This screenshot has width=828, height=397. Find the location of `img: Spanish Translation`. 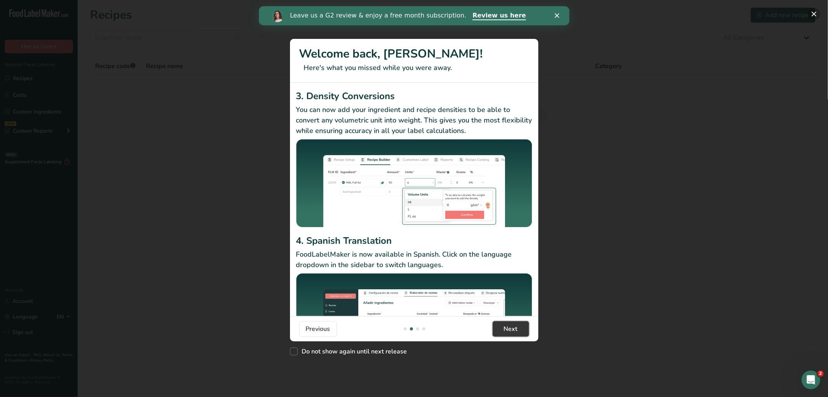

img: Spanish Translation is located at coordinates (414, 317).